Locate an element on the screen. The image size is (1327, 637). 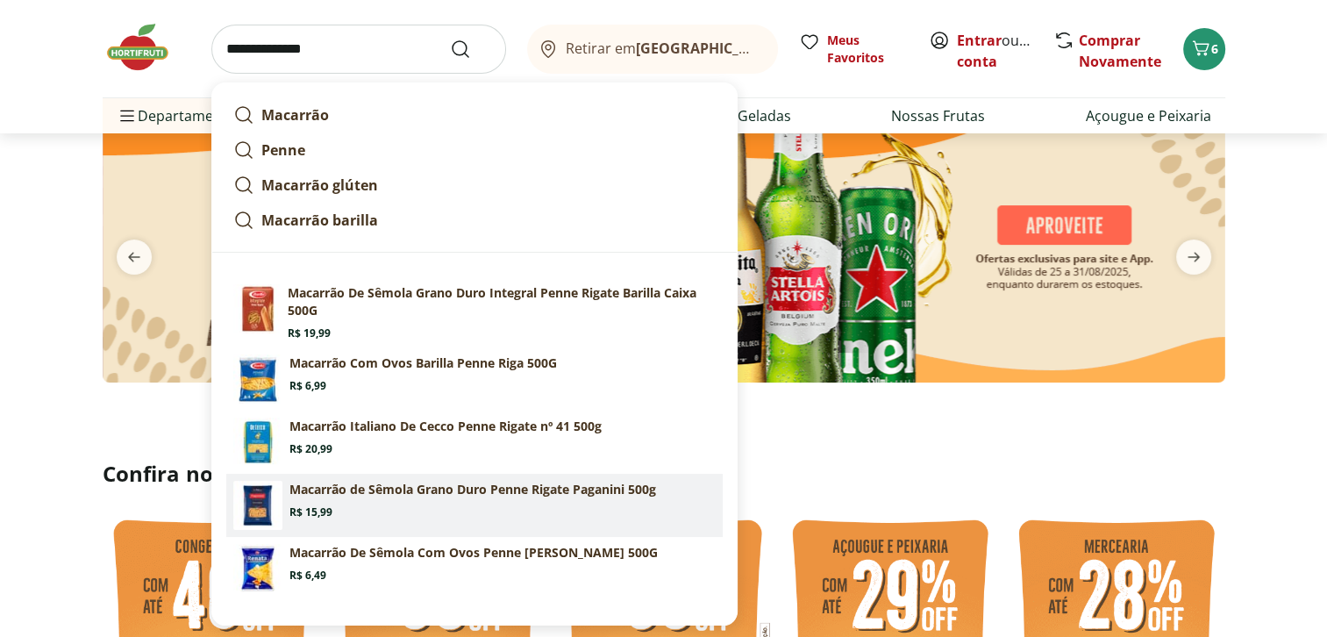
a: Macarrão is located at coordinates (475, 115).